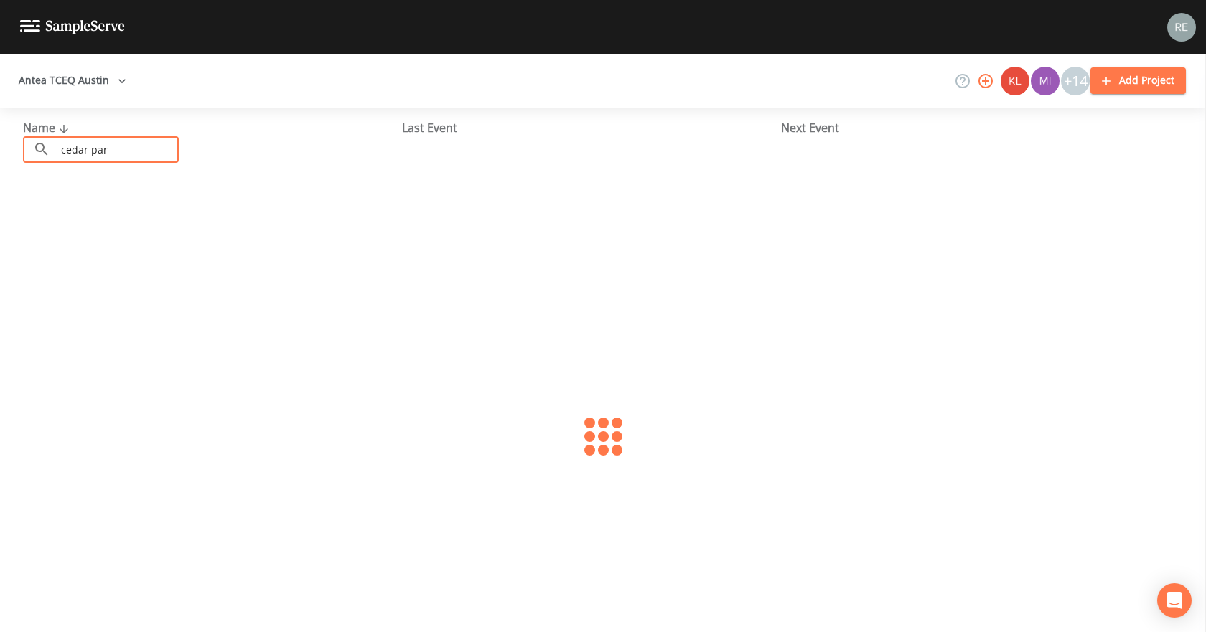  What do you see at coordinates (1174, 601) in the screenshot?
I see `div: Open Intercom Messenger` at bounding box center [1174, 601].